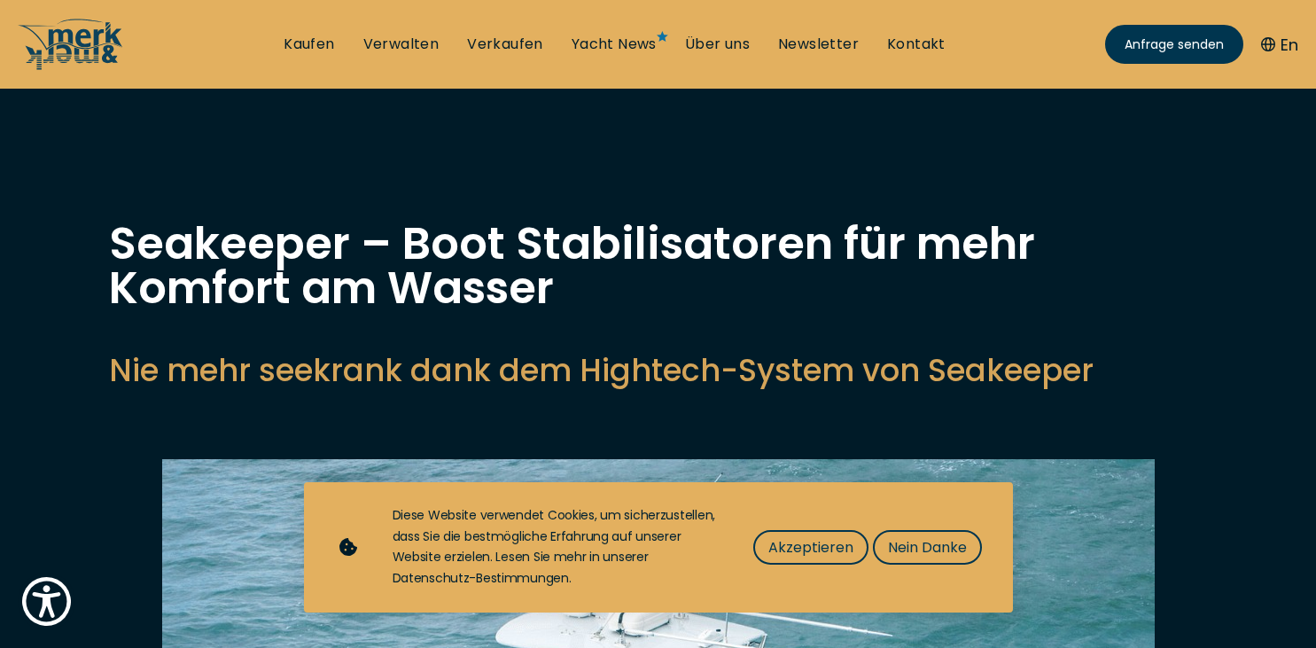 The image size is (1316, 648). I want to click on span: Akzeptieren, so click(811, 547).